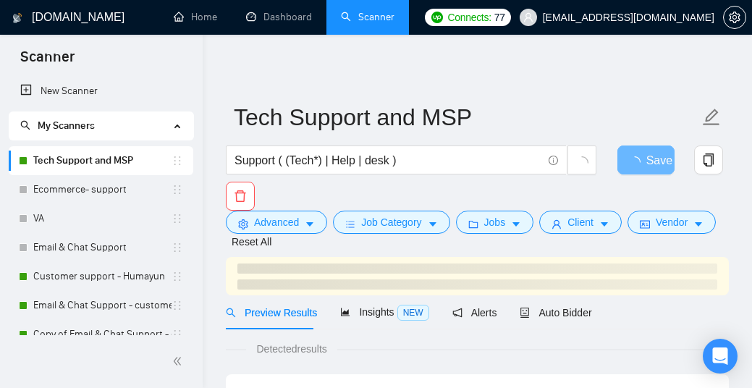 The image size is (752, 388). Describe the element at coordinates (101, 335) in the screenshot. I see `li: Copy of Email & Chat Support - customer support S-1` at that location.